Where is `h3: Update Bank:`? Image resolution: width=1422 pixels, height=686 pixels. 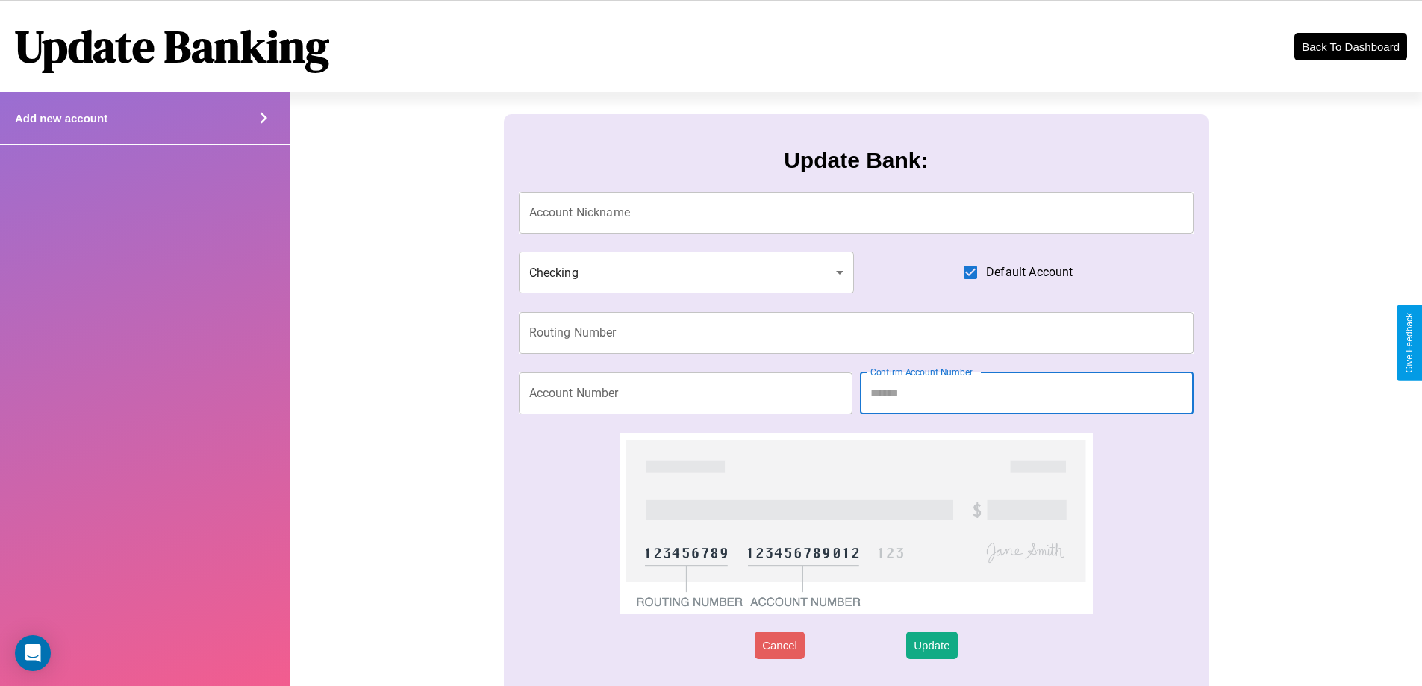
h3: Update Bank: is located at coordinates (855, 160).